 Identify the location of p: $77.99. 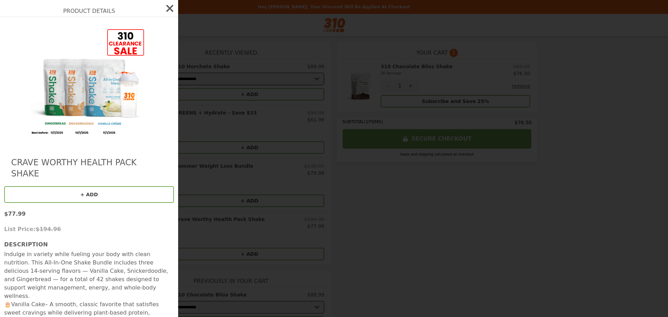
(89, 214).